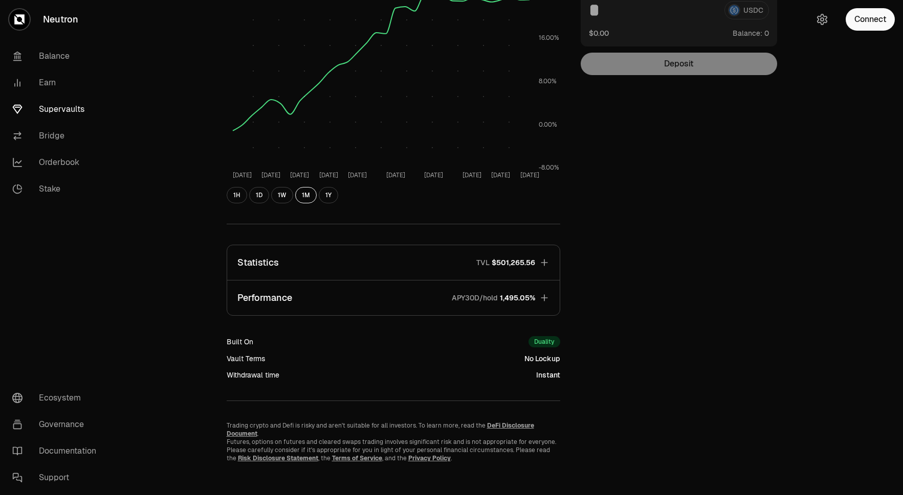 The height and width of the screenshot is (495, 903). I want to click on button: 1Y, so click(328, 195).